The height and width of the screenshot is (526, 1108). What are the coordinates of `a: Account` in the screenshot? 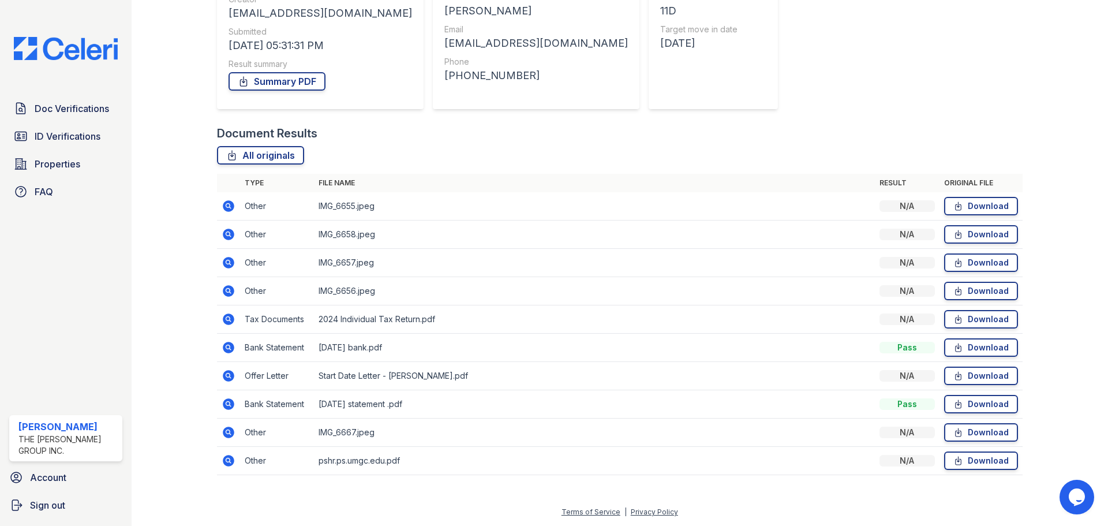 It's located at (66, 477).